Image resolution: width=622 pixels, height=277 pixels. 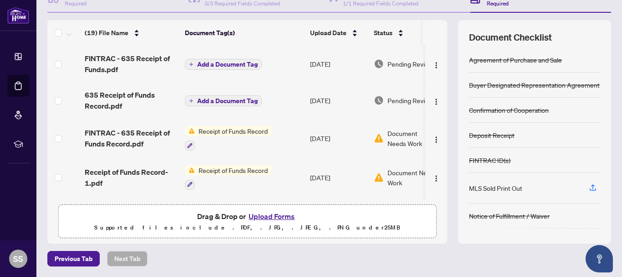 I want to click on span: SS, so click(x=18, y=258).